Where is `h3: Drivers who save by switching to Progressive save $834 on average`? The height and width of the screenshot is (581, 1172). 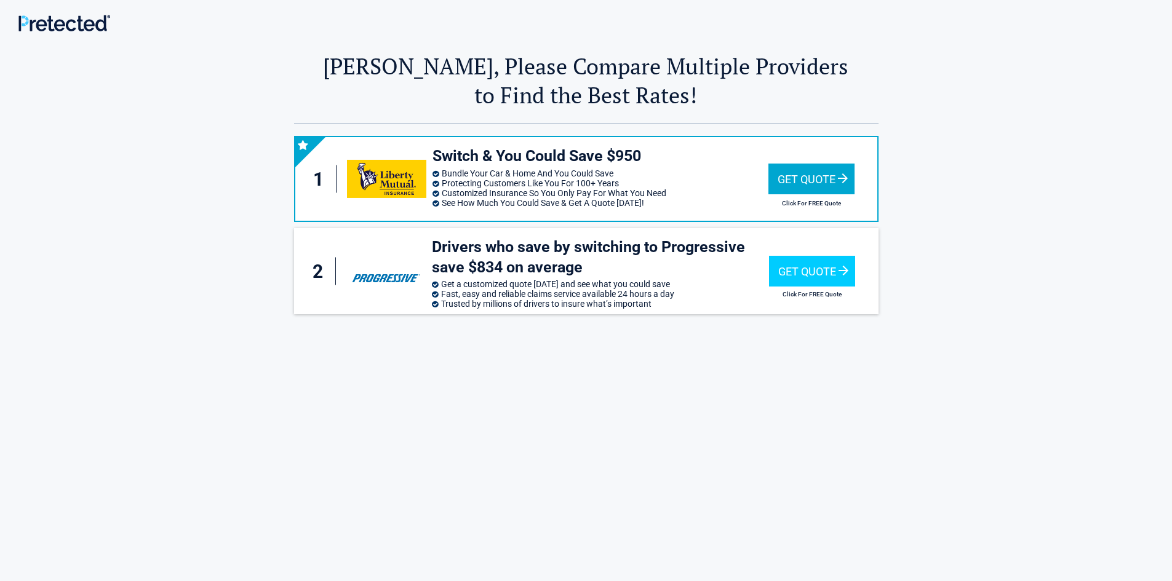
h3: Drivers who save by switching to Progressive save $834 on average is located at coordinates (601, 257).